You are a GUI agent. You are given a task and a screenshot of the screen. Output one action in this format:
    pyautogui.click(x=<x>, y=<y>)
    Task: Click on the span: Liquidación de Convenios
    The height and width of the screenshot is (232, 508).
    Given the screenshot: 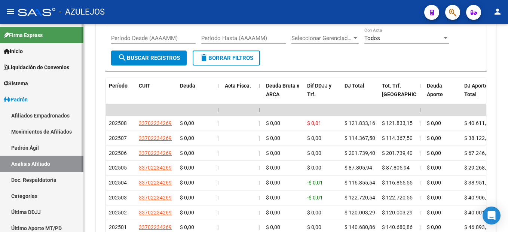 What is the action you would take?
    pyautogui.click(x=36, y=67)
    